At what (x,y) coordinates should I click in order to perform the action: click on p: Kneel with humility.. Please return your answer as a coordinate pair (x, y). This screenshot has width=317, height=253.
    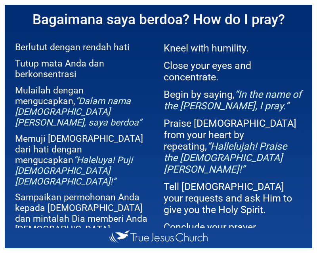
    Looking at the image, I should click on (233, 48).